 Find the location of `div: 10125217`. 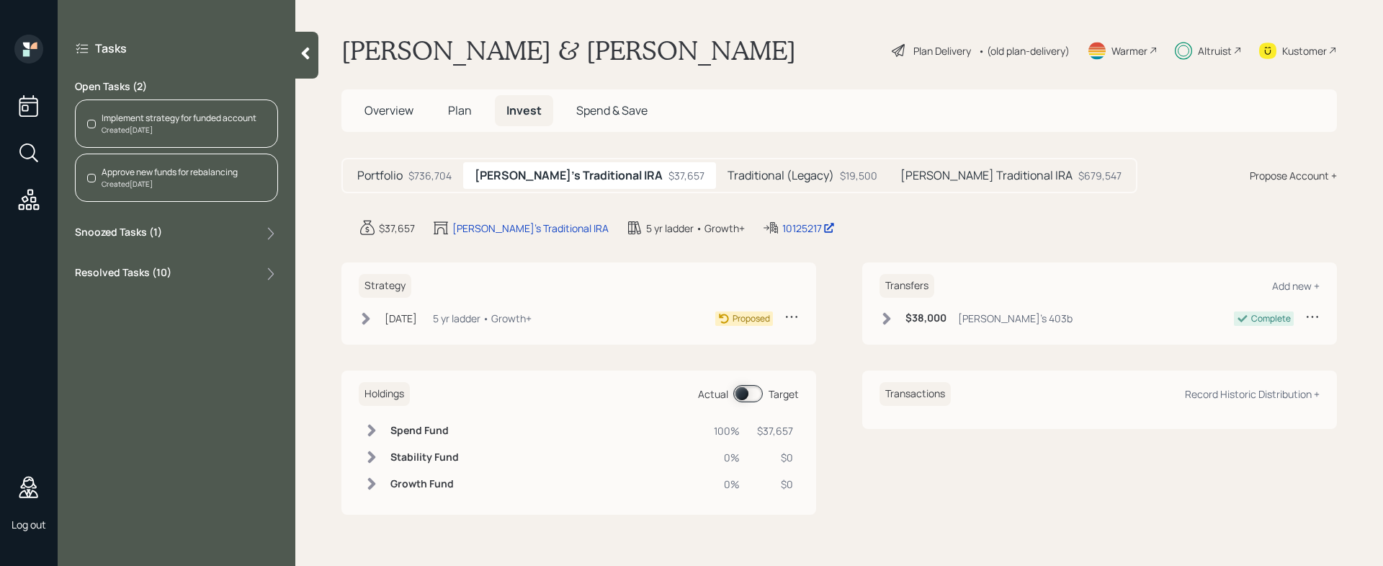

div: 10125217 is located at coordinates (808, 228).